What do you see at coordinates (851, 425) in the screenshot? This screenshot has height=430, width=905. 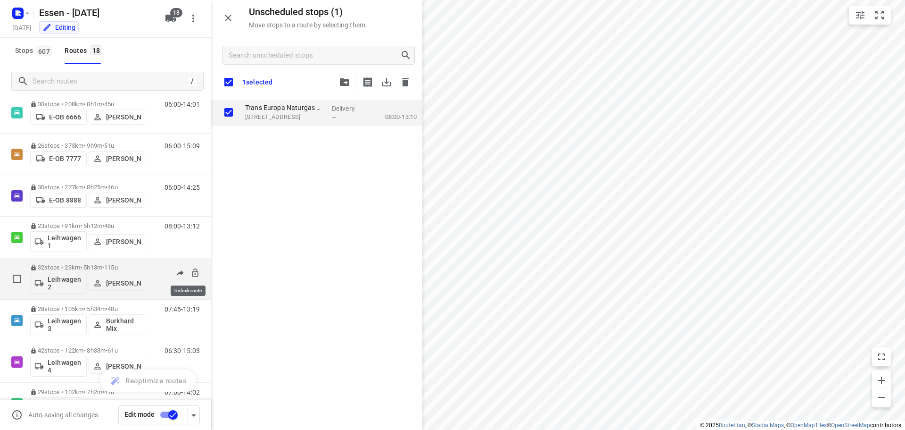 I see `a: OpenStreetMap` at bounding box center [851, 425].